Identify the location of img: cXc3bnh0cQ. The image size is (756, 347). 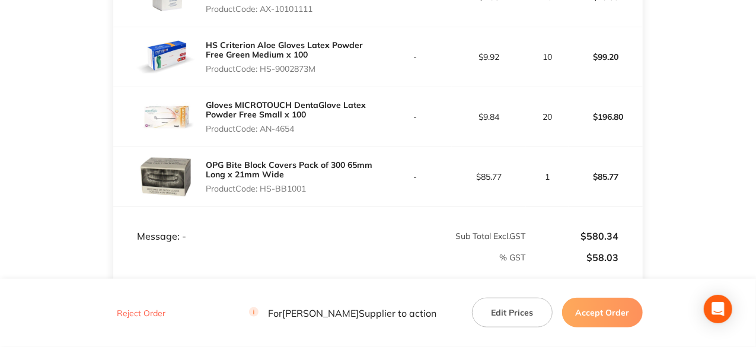
(167, 117).